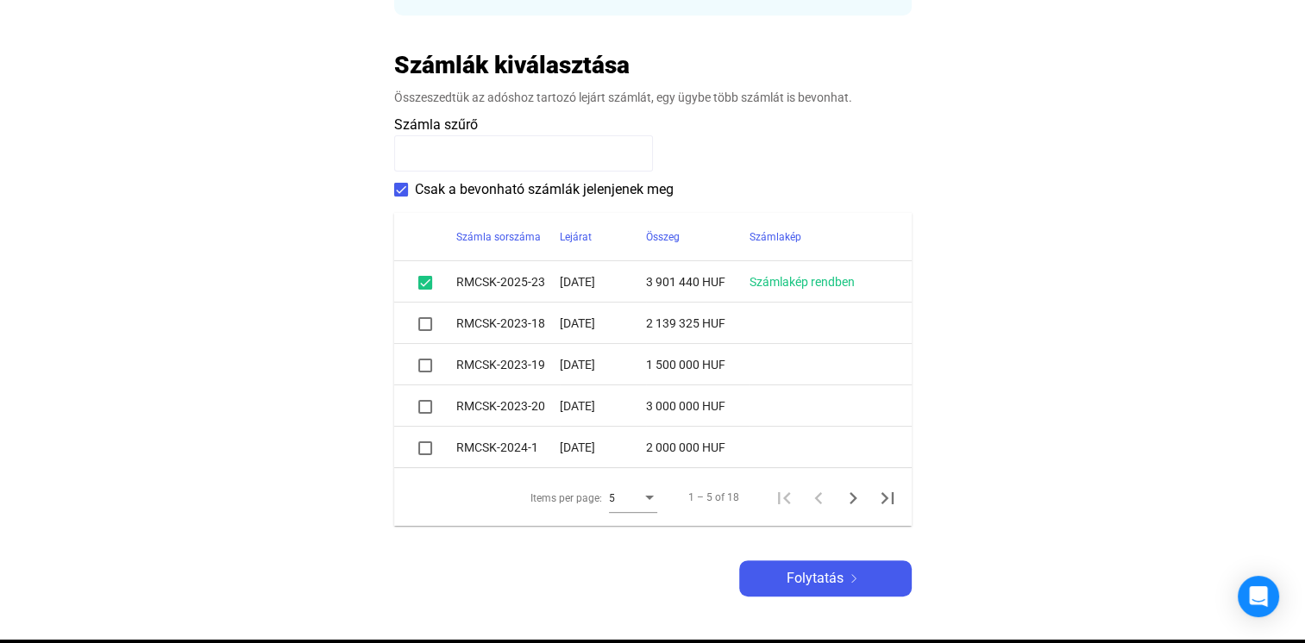 This screenshot has width=1305, height=643. What do you see at coordinates (511, 65) in the screenshot?
I see `h2: Számlák kiválasztása` at bounding box center [511, 65].